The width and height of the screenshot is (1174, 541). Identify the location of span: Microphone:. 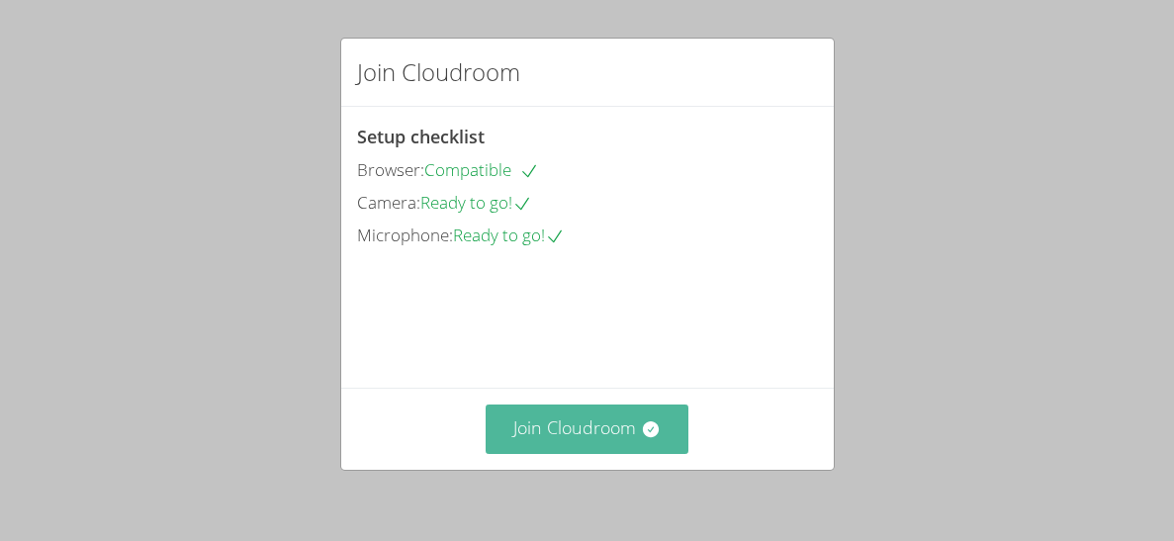
(405, 234).